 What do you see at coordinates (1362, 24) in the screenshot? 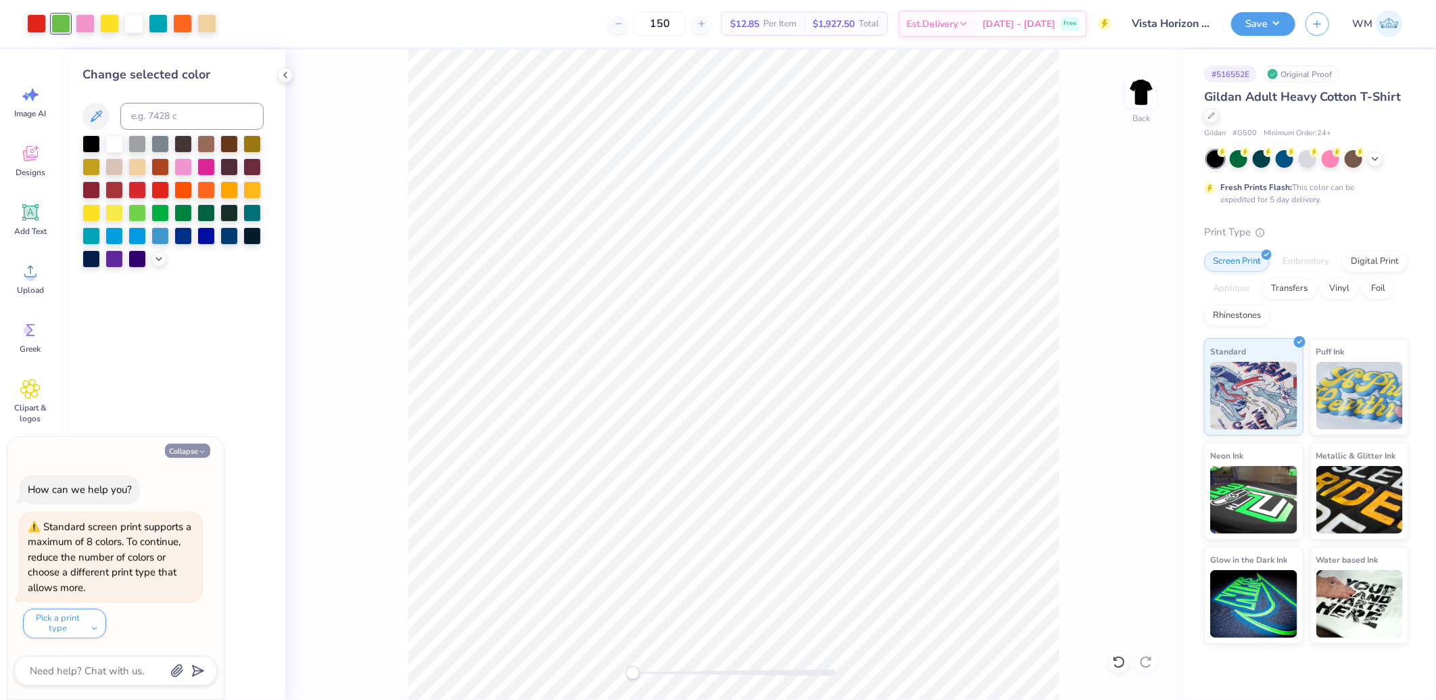
I see `span: WM` at bounding box center [1362, 24].